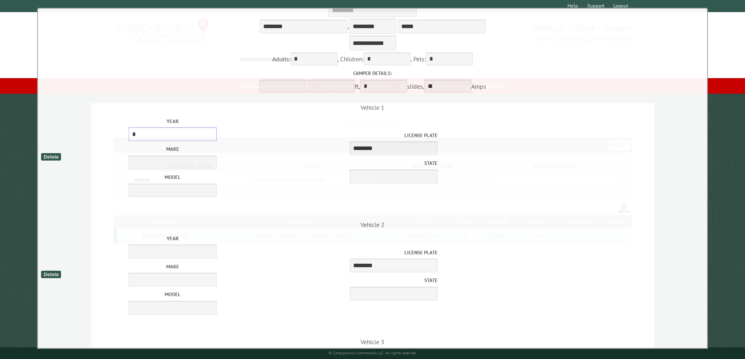  Describe the element at coordinates (372, 270) in the screenshot. I see `span: Vehicle 2` at that location.